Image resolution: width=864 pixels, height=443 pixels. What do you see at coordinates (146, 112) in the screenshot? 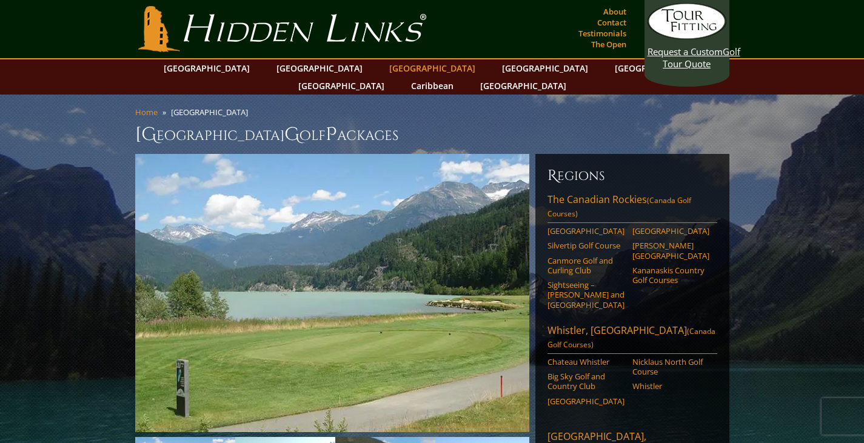
I see `a: Home` at bounding box center [146, 112].